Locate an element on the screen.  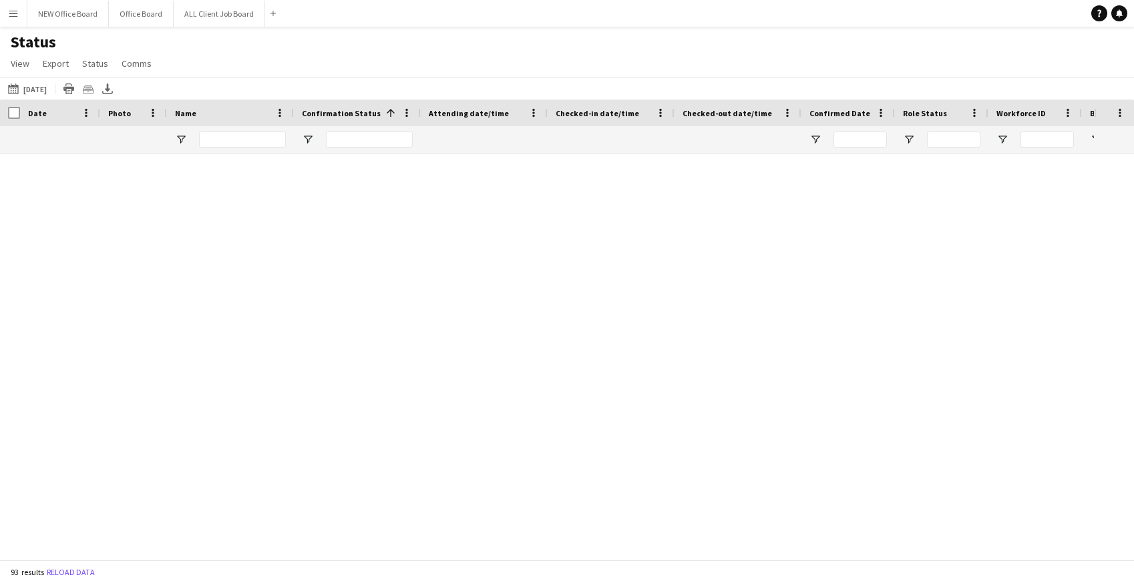
span: Checked-out date/time is located at coordinates (727, 113).